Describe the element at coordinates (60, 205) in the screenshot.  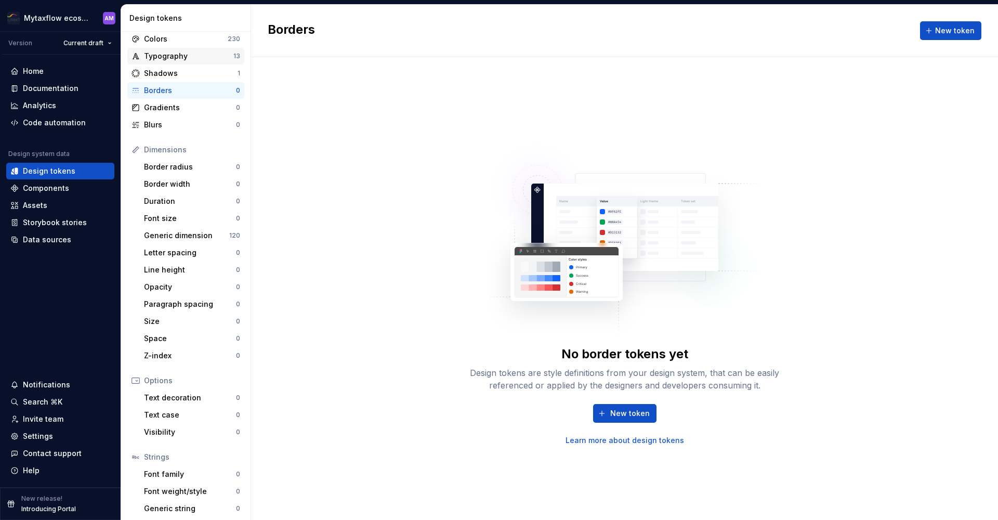
I see `a: Assets` at that location.